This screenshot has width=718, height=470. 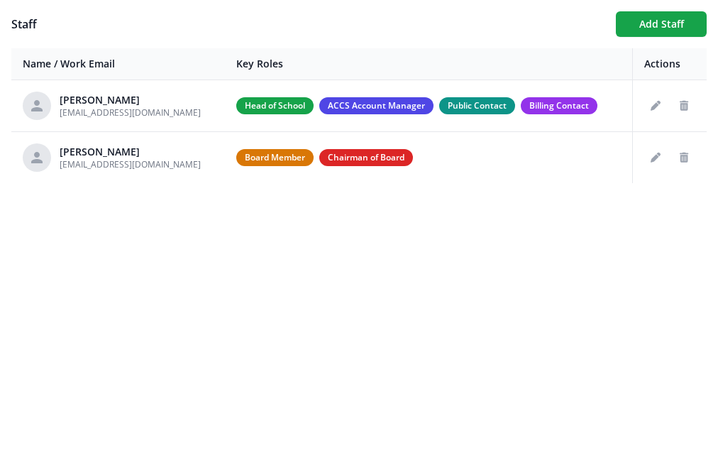 What do you see at coordinates (661, 24) in the screenshot?
I see `button: Add Staff` at bounding box center [661, 24].